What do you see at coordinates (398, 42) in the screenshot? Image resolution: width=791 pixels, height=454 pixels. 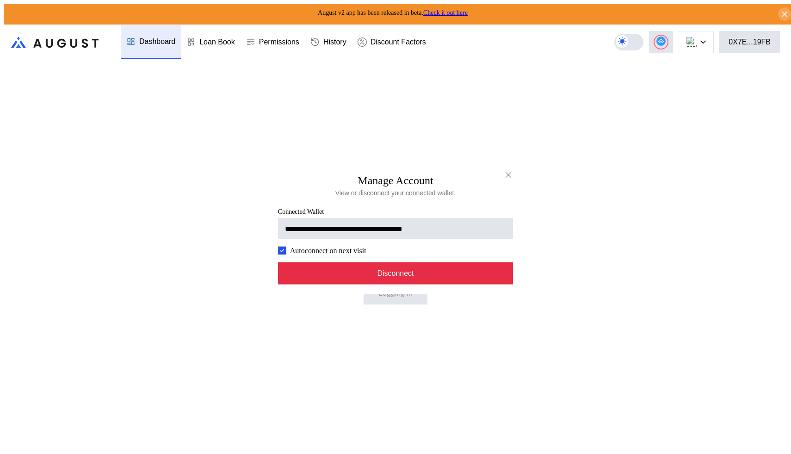 I see `div: Discount Factors` at bounding box center [398, 42].